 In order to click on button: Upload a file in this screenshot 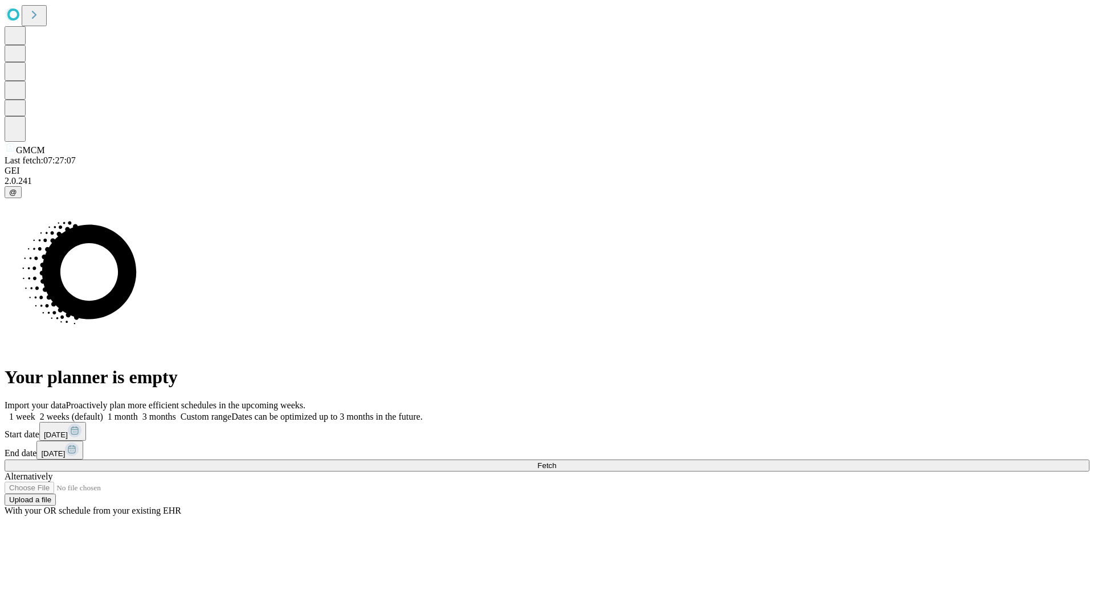, I will do `click(30, 500)`.